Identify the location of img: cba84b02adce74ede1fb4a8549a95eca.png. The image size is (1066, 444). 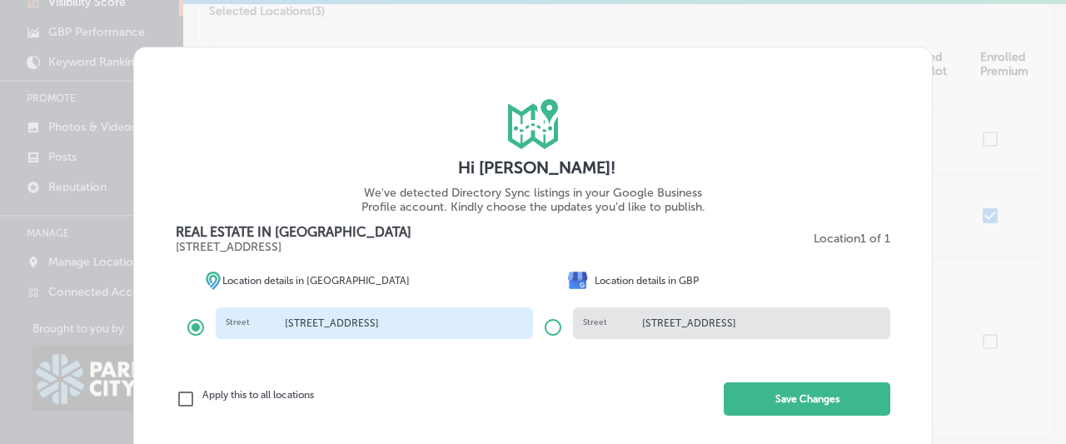
(213, 281).